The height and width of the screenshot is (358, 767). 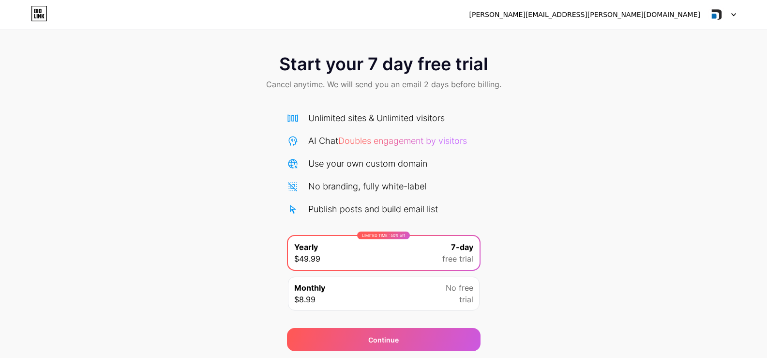 I want to click on span: $49.99, so click(x=307, y=258).